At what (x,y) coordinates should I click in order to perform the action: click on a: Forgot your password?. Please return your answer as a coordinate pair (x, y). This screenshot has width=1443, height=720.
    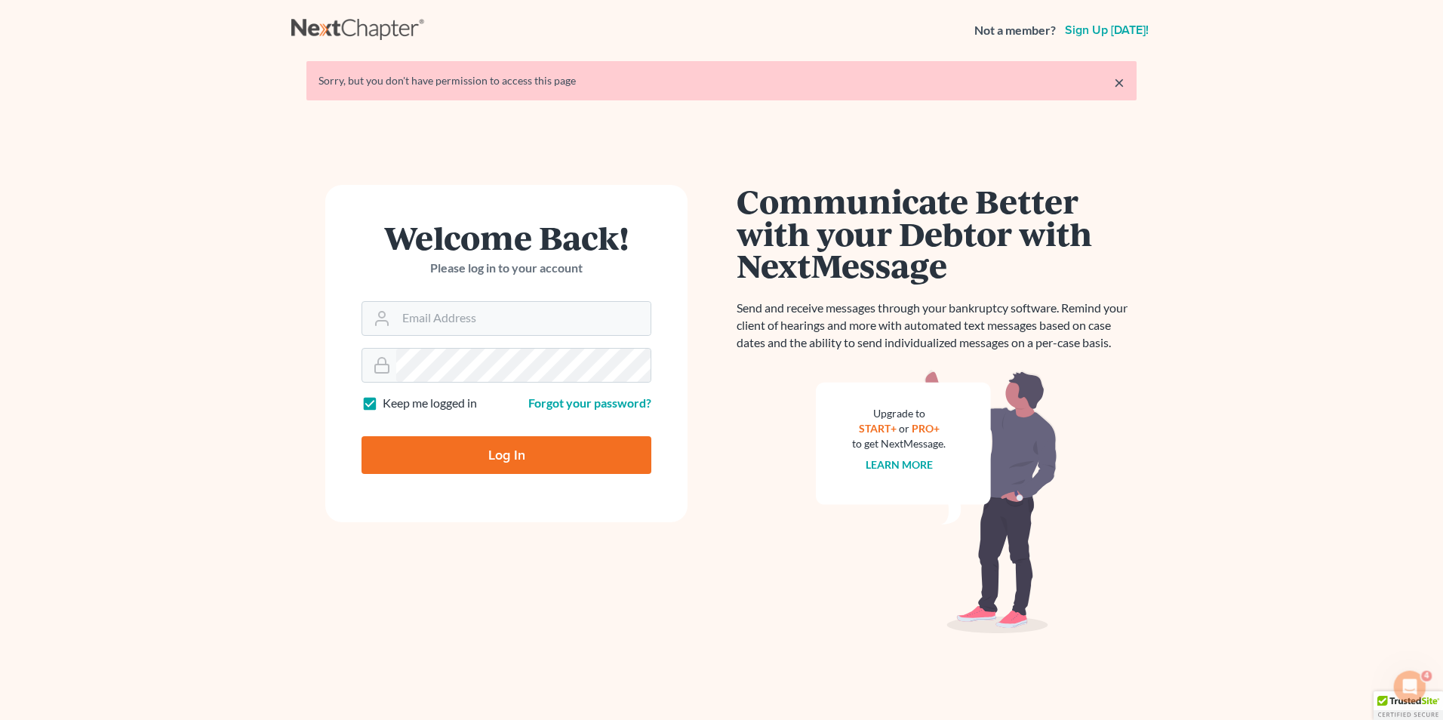
    Looking at the image, I should click on (590, 402).